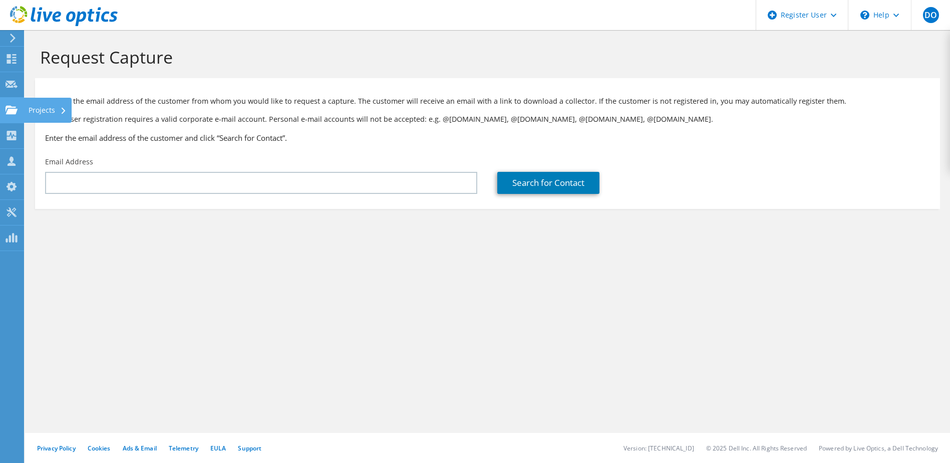 The width and height of the screenshot is (950, 463). I want to click on a: Support, so click(249, 448).